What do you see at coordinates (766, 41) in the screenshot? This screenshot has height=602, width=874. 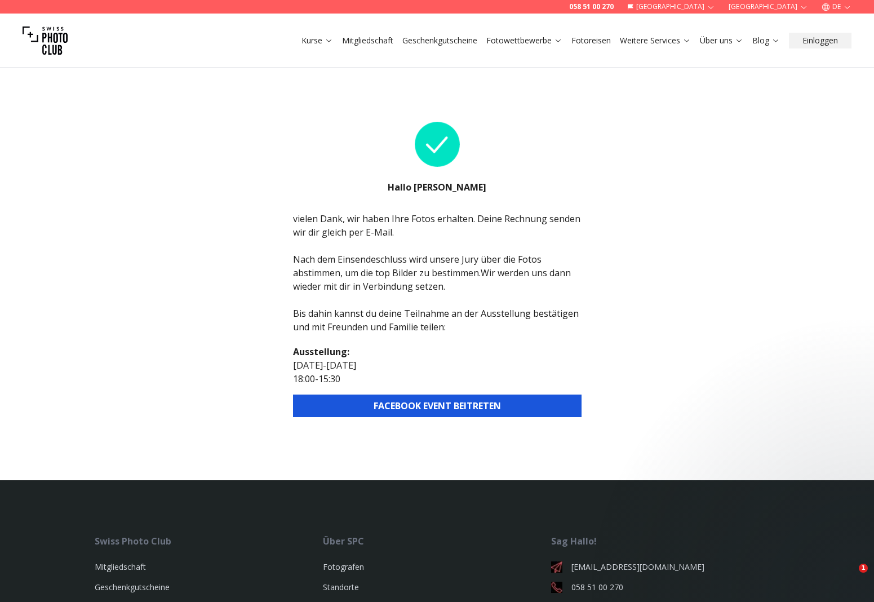 I see `a: Blog` at bounding box center [766, 41].